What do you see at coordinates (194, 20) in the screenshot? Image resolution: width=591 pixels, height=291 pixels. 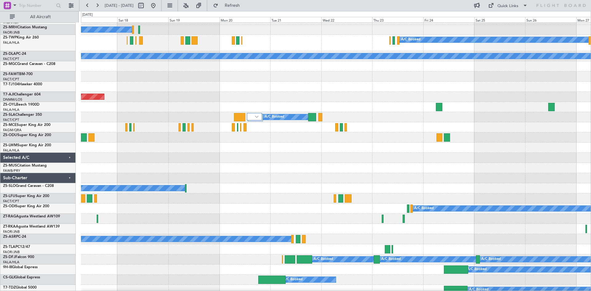 I see `div: Sun 19` at bounding box center [194, 20].